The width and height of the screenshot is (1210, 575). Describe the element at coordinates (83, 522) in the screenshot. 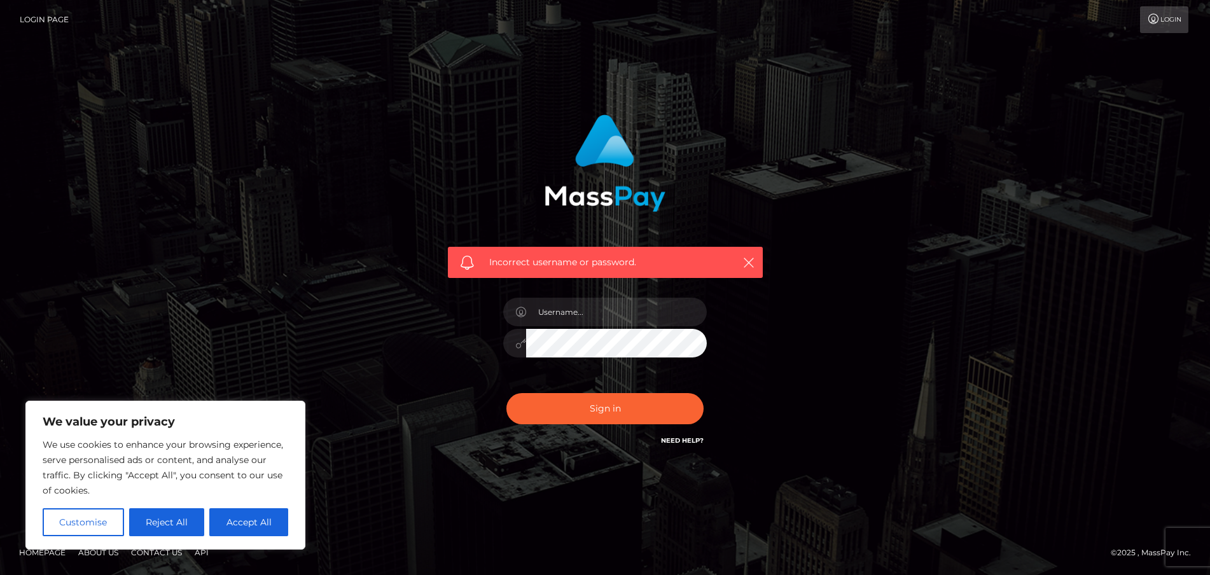

I see `button: Customise` at that location.